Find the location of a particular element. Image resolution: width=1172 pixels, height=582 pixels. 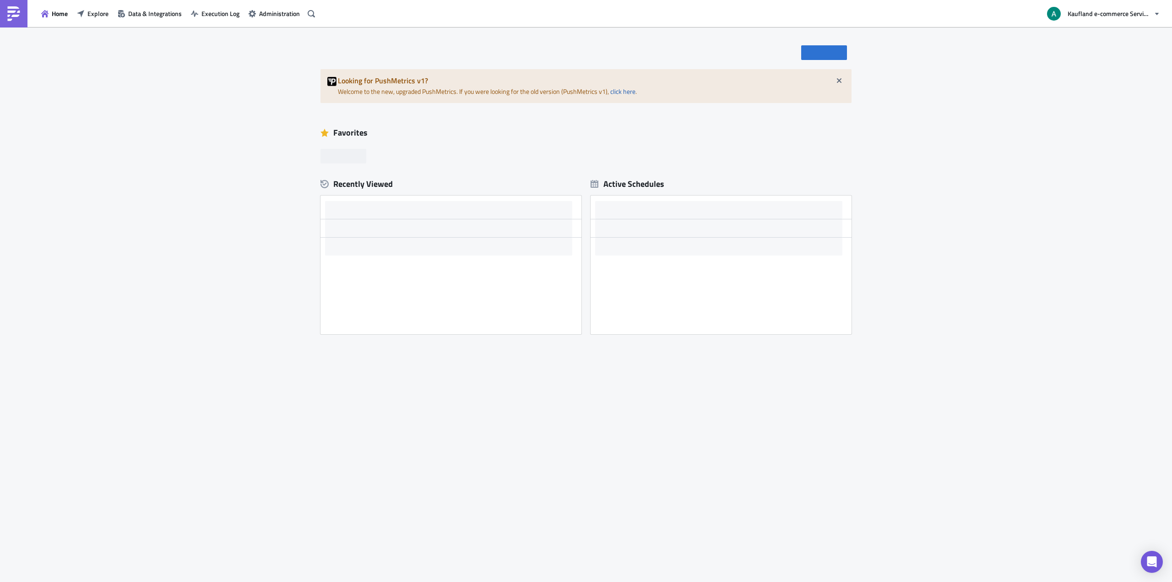

h5: Looking for PushMetrics v1? is located at coordinates (591, 81).